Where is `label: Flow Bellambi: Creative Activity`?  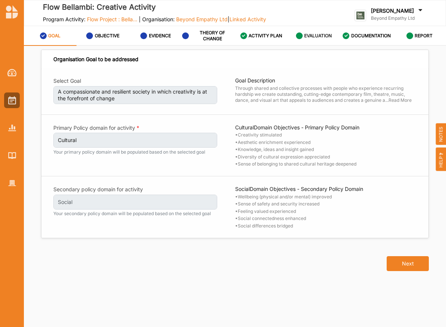 label: Flow Bellambi: Creative Activity is located at coordinates (155, 7).